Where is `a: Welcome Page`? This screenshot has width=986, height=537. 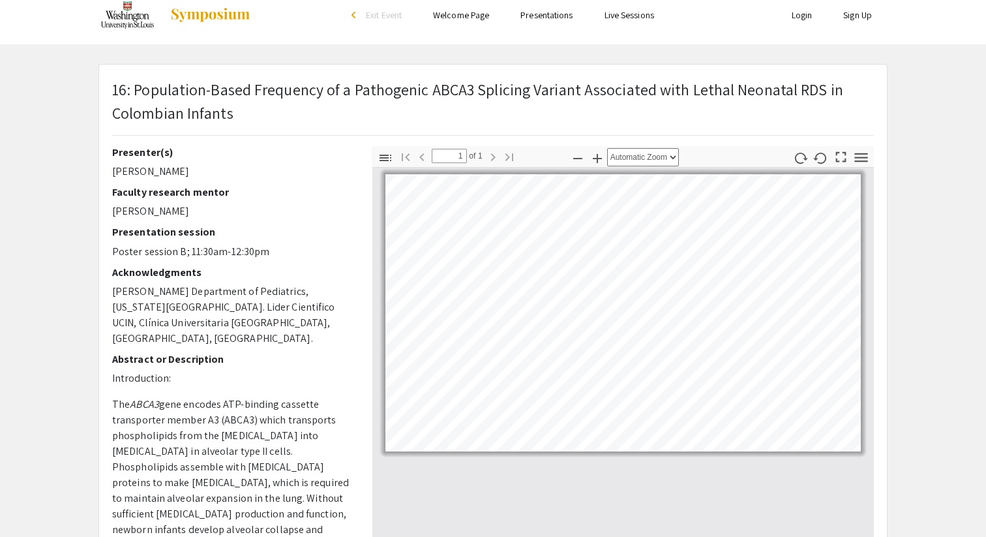 a: Welcome Page is located at coordinates (461, 15).